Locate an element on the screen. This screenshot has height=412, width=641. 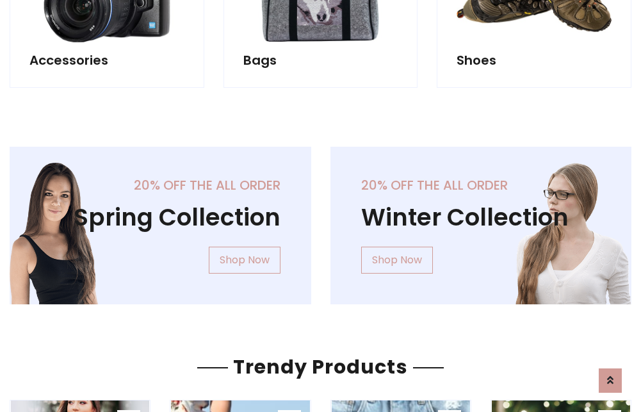
h1: Spring Collection is located at coordinates (160, 217).